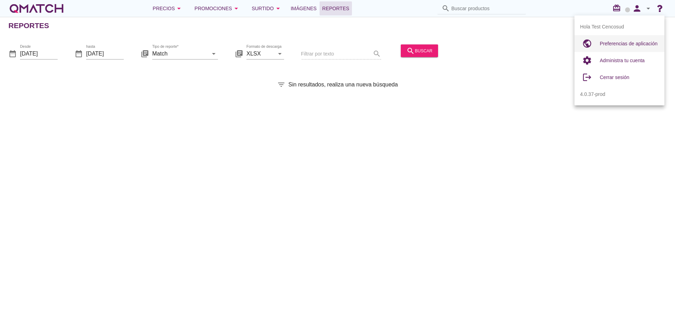  I want to click on i: redeem, so click(618, 8).